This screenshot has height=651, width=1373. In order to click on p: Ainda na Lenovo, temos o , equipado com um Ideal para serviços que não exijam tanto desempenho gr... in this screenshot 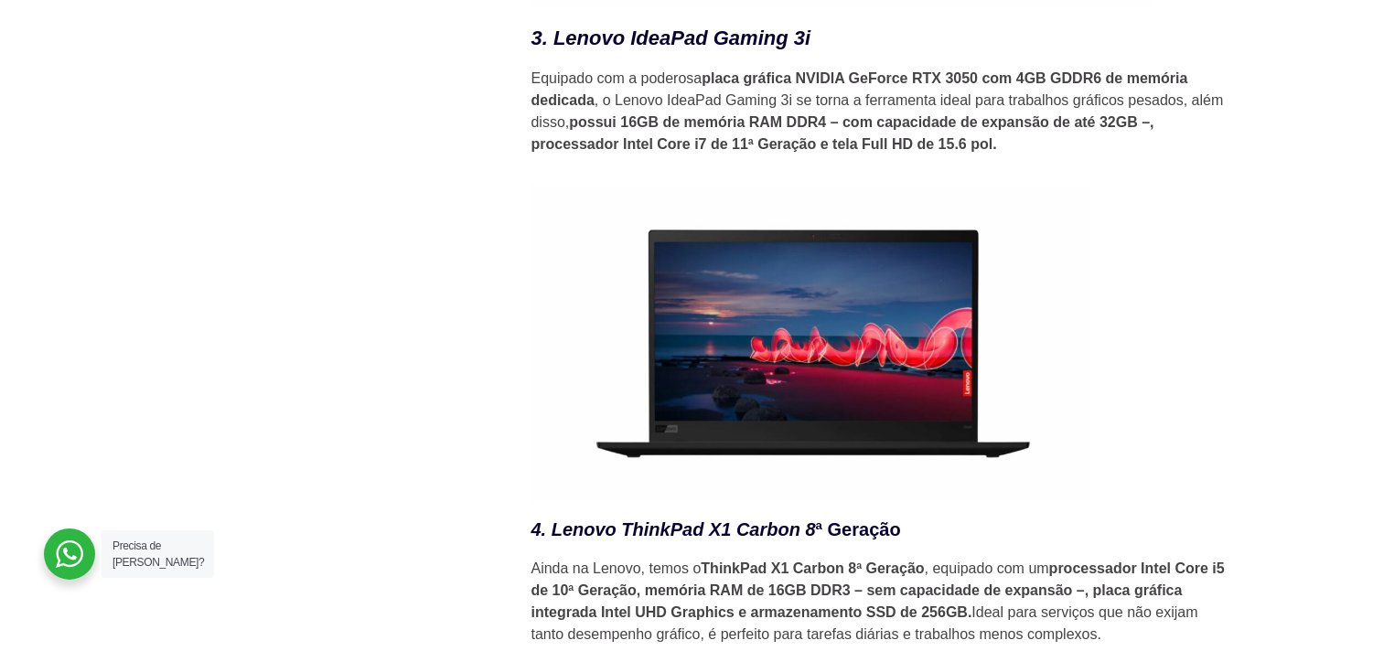, I will do `click(879, 602)`.